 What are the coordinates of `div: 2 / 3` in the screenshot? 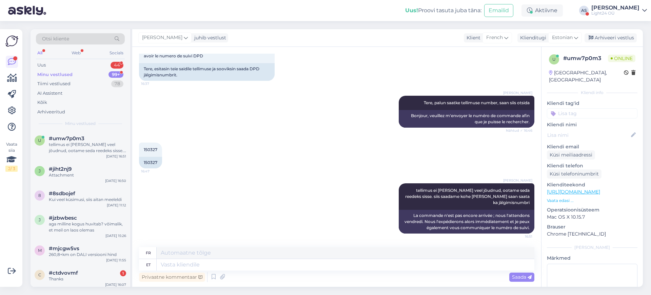 It's located at (12, 169).